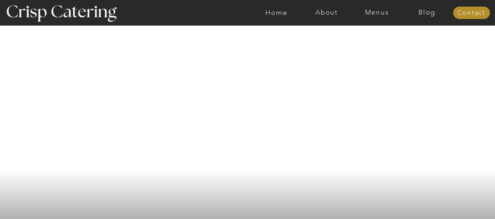 This screenshot has height=219, width=495. What do you see at coordinates (276, 13) in the screenshot?
I see `a: Home` at bounding box center [276, 13].